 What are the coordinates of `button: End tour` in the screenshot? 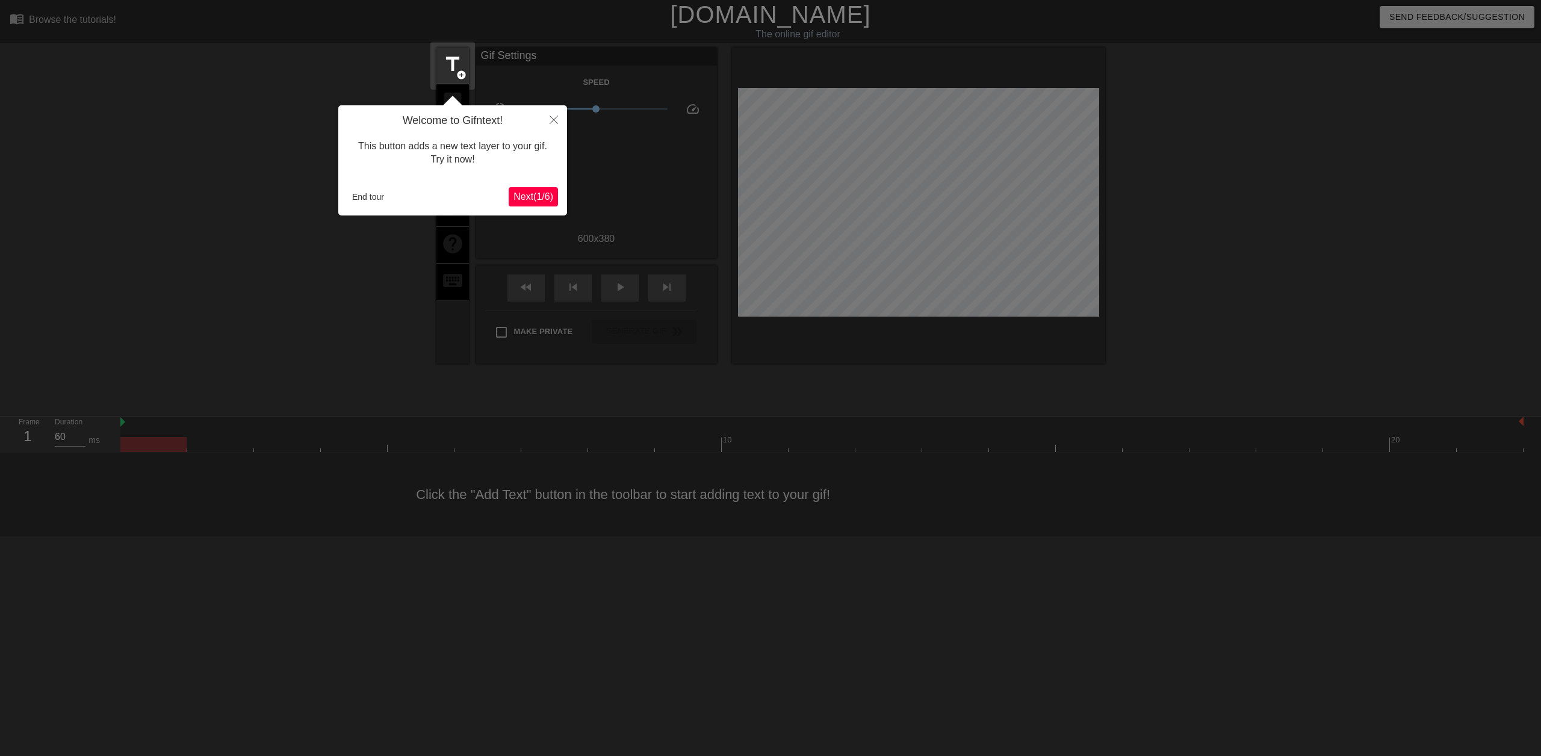 It's located at (368, 197).